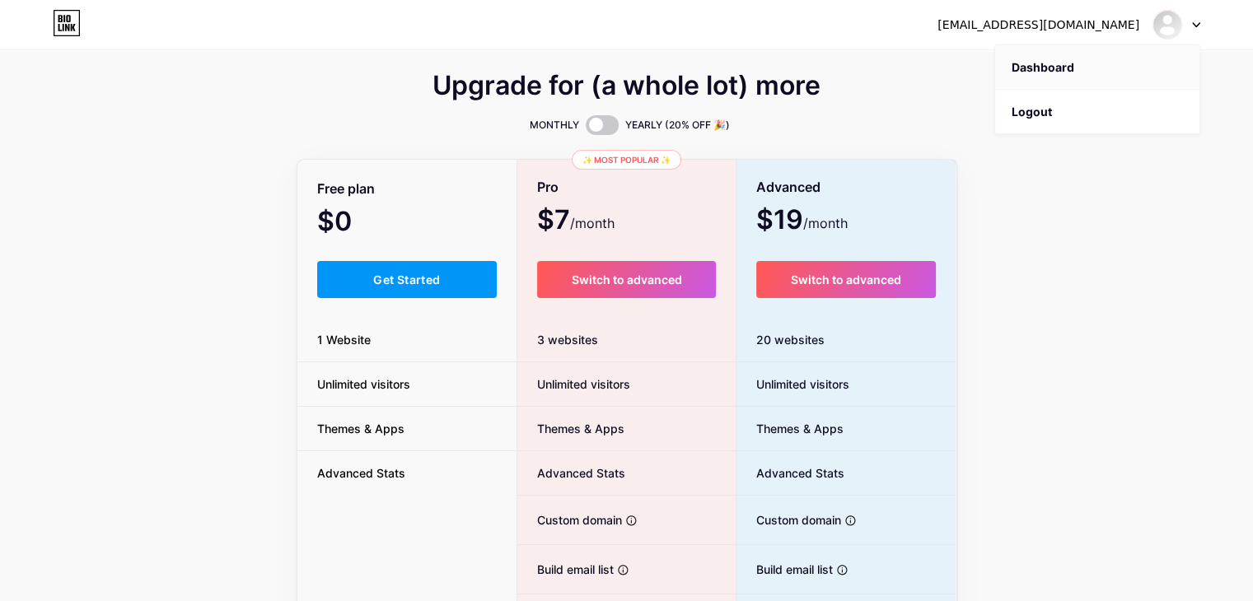 The width and height of the screenshot is (1253, 601). I want to click on button: Get Started, so click(407, 279).